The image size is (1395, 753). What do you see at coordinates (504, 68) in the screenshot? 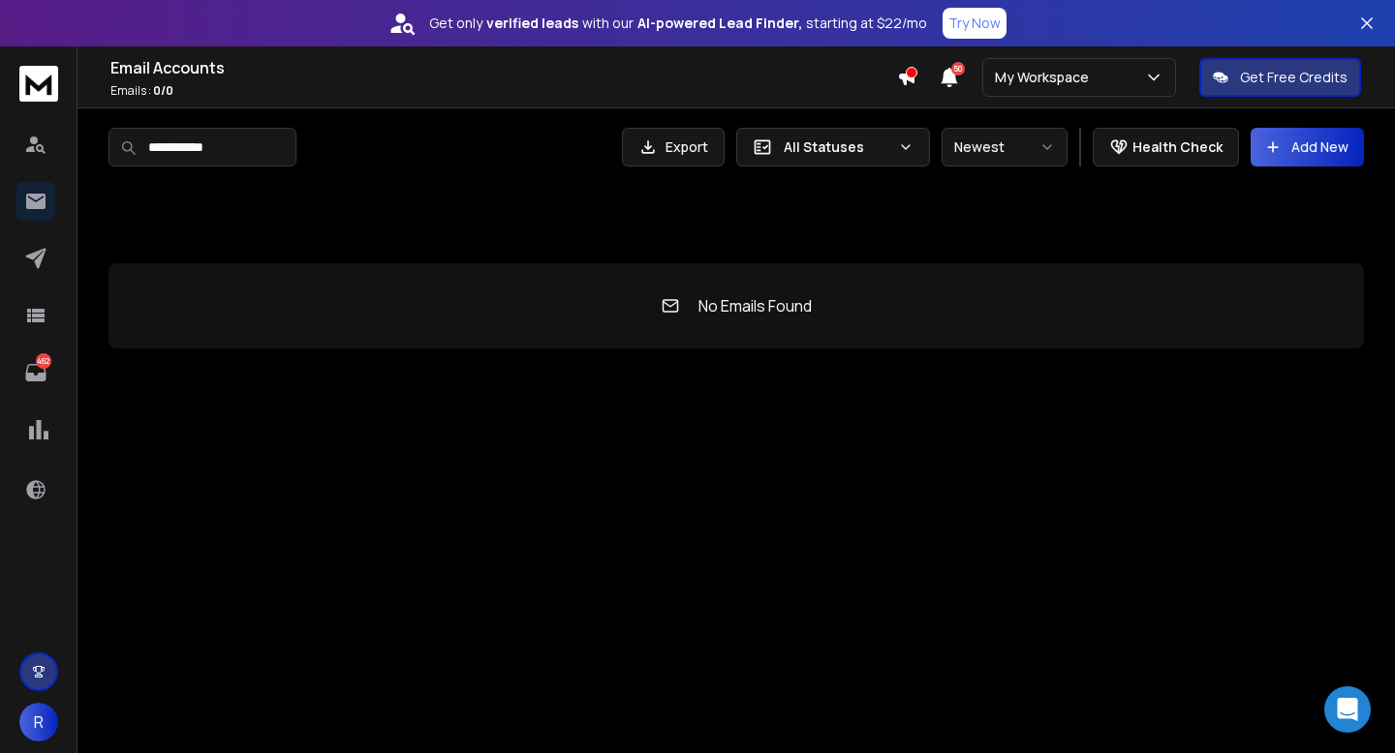
I see `h1: Email Accounts` at bounding box center [504, 68].